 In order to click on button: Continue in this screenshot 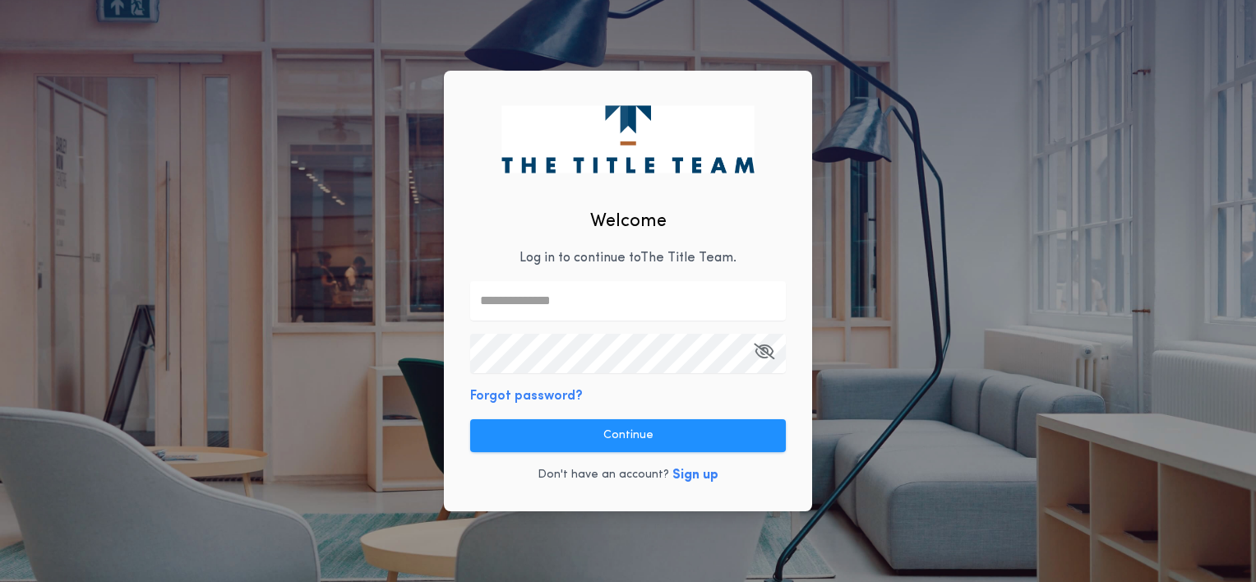, I will do `click(628, 436)`.